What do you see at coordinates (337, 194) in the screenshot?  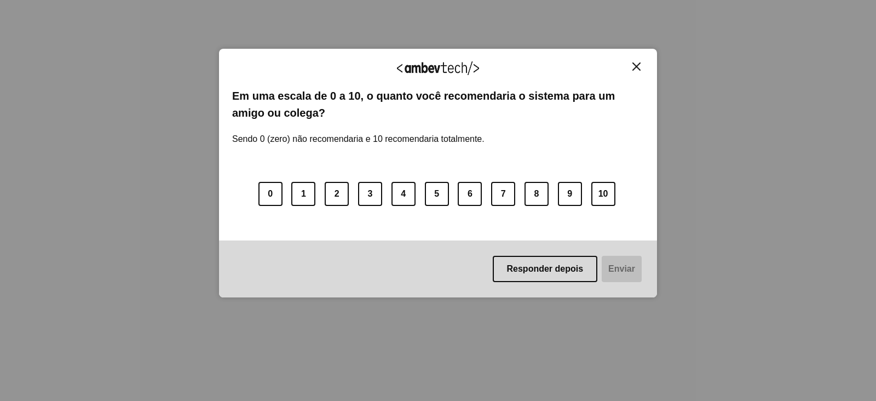 I see `button: 2` at bounding box center [337, 194].